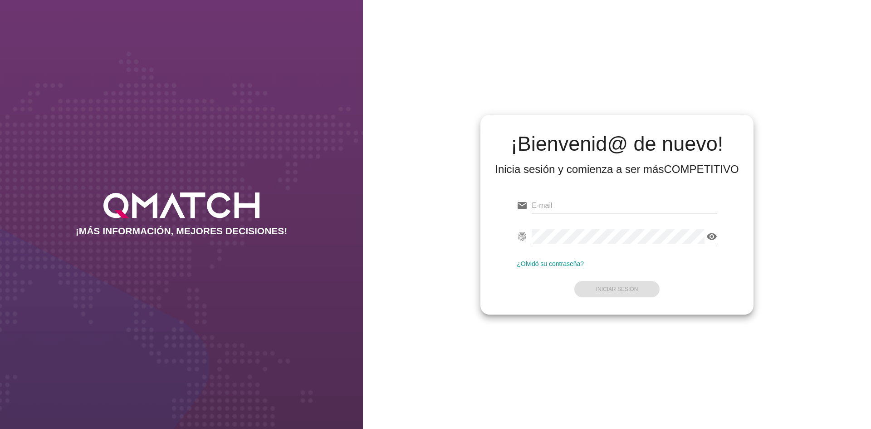 This screenshot has height=429, width=871. Describe the element at coordinates (550, 264) in the screenshot. I see `a: ¿Olvidó su contraseña?` at that location.